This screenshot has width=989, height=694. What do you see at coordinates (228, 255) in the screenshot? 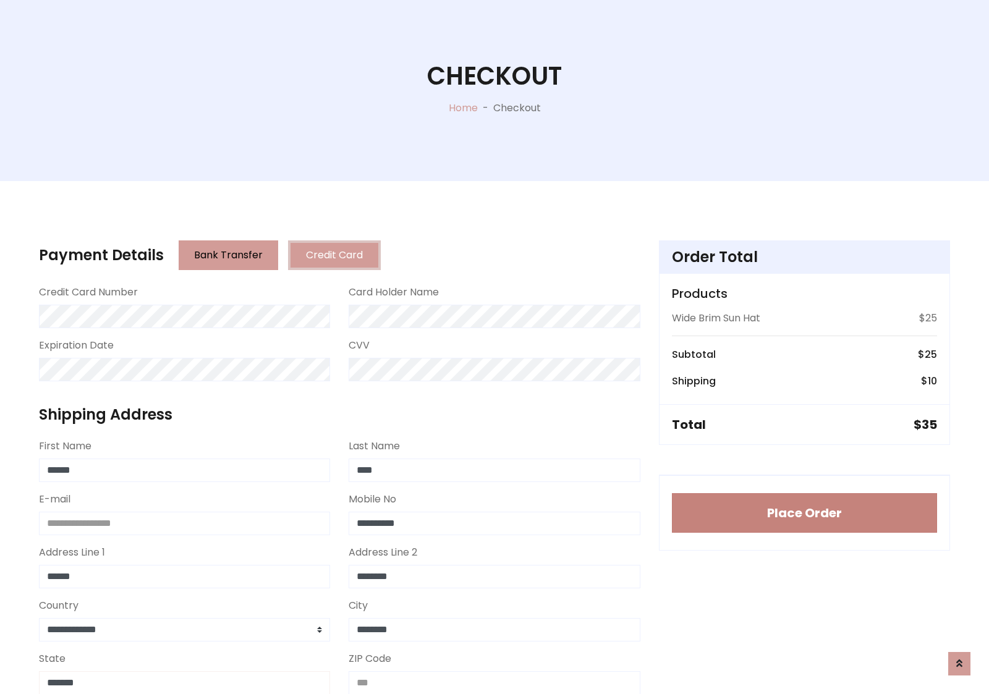
I see `button: Bank Transfer` at bounding box center [228, 255].